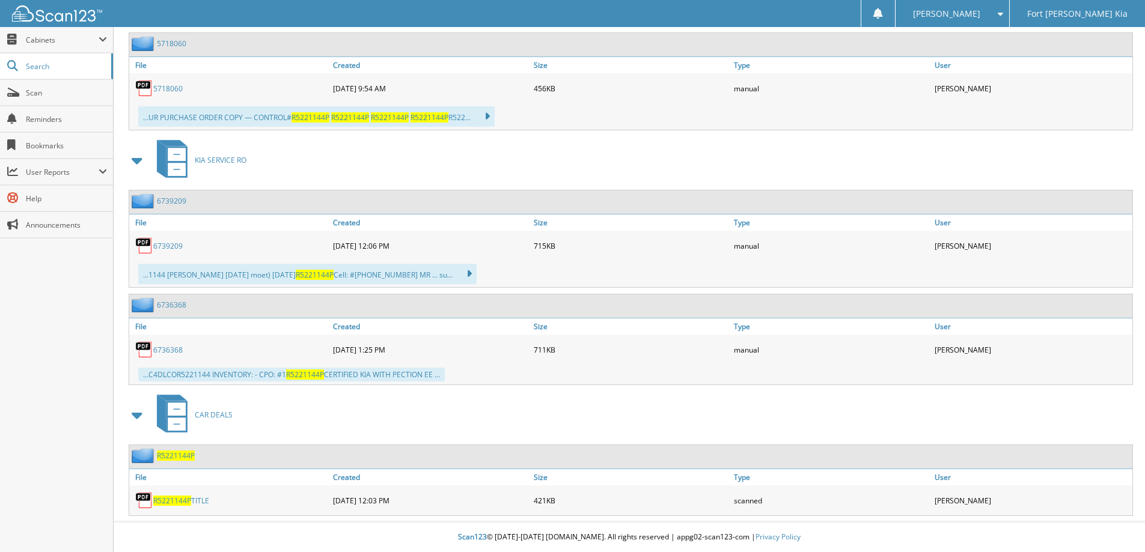 Image resolution: width=1145 pixels, height=552 pixels. Describe the element at coordinates (176, 456) in the screenshot. I see `a: R5221144P` at that location.